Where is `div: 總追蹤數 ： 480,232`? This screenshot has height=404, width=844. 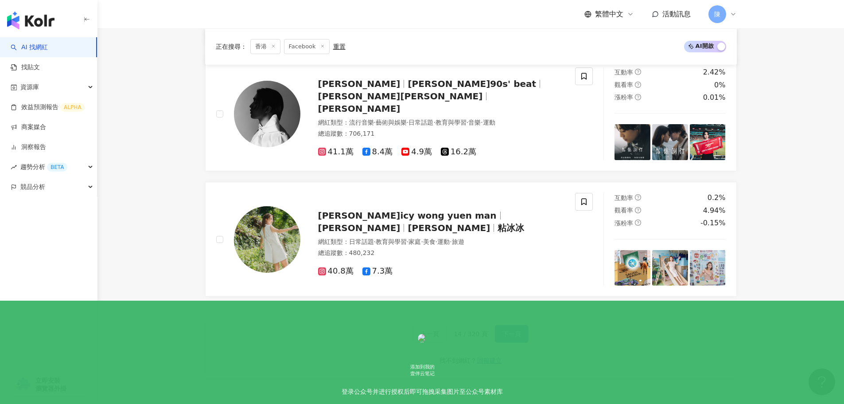
div: 總追蹤數 ： 480,232 is located at coordinates (441, 253).